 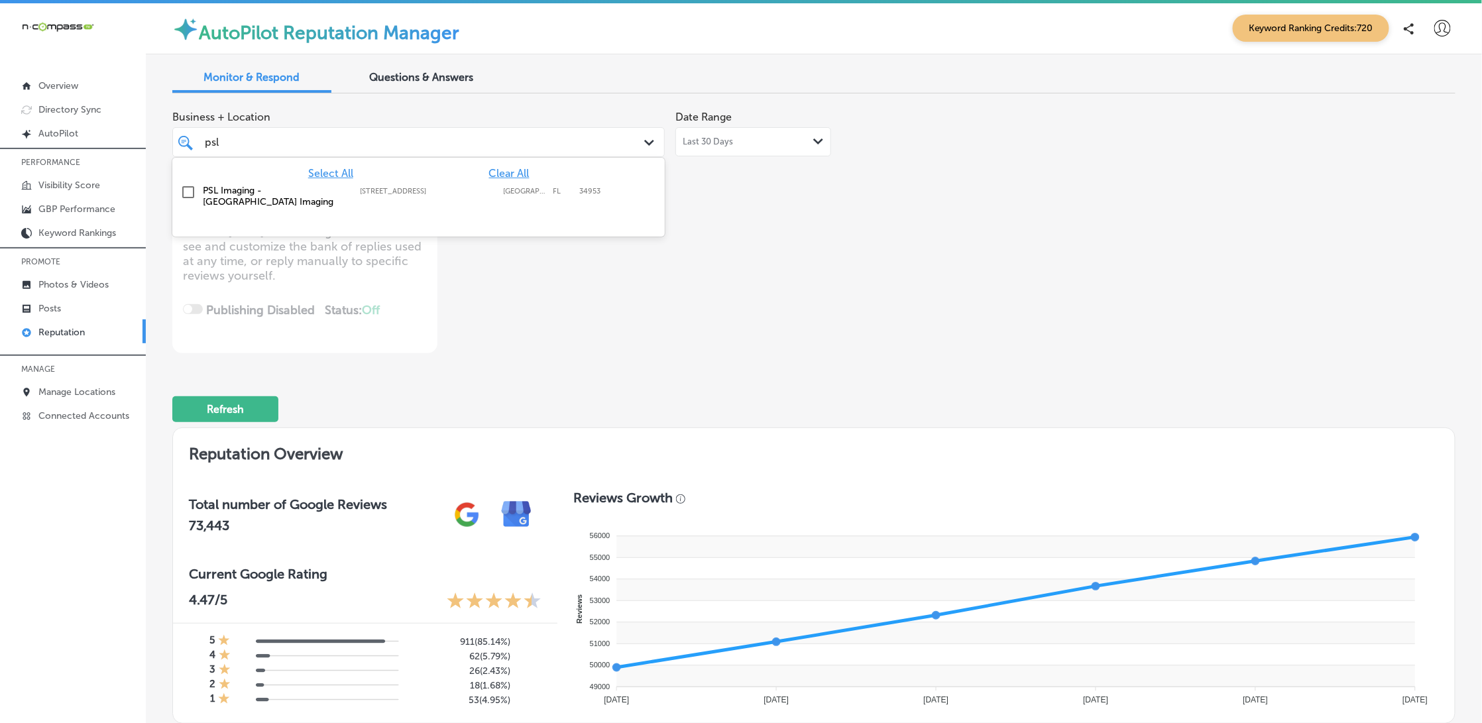 I want to click on p: Reputation, so click(x=62, y=332).